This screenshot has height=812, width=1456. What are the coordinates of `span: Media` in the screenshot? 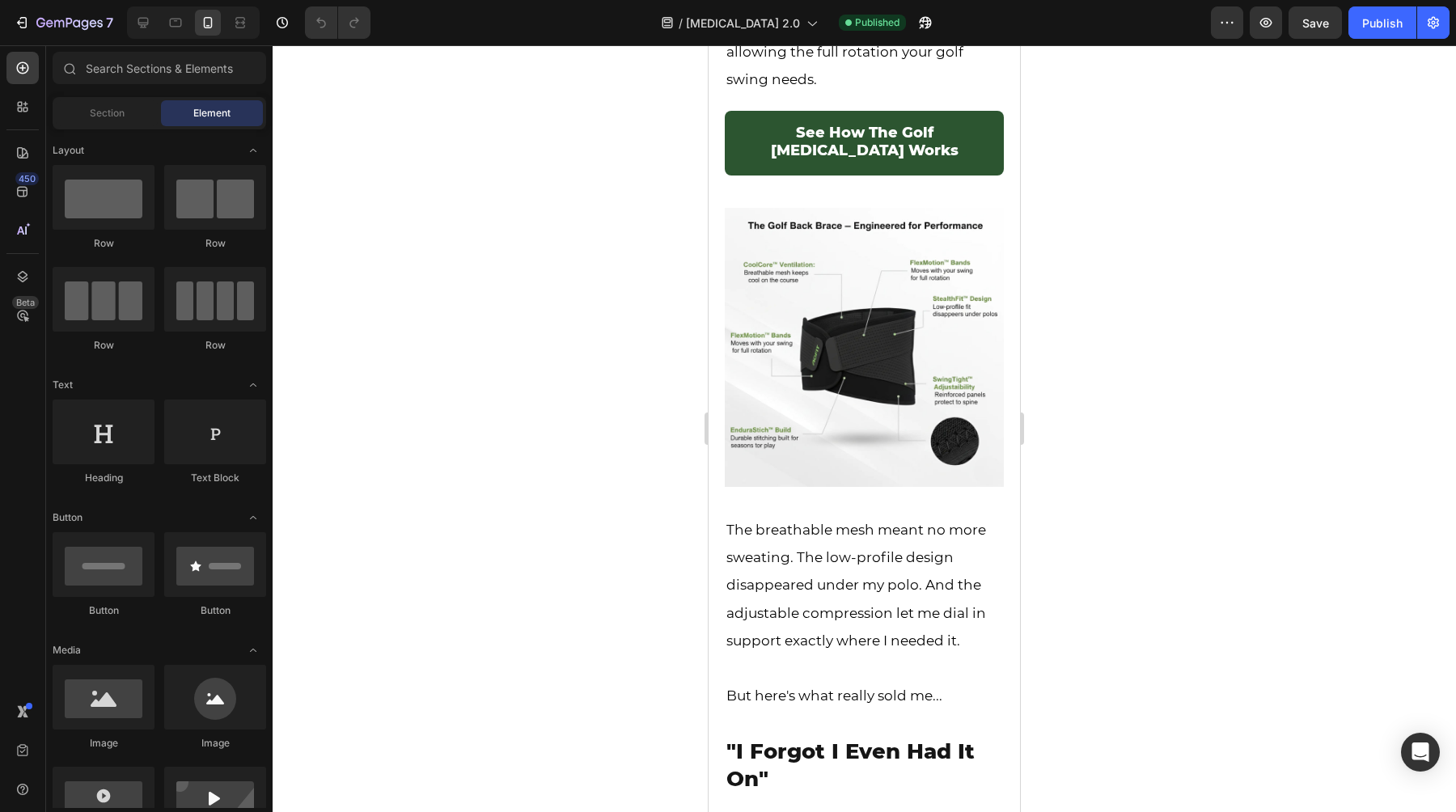 It's located at (66, 650).